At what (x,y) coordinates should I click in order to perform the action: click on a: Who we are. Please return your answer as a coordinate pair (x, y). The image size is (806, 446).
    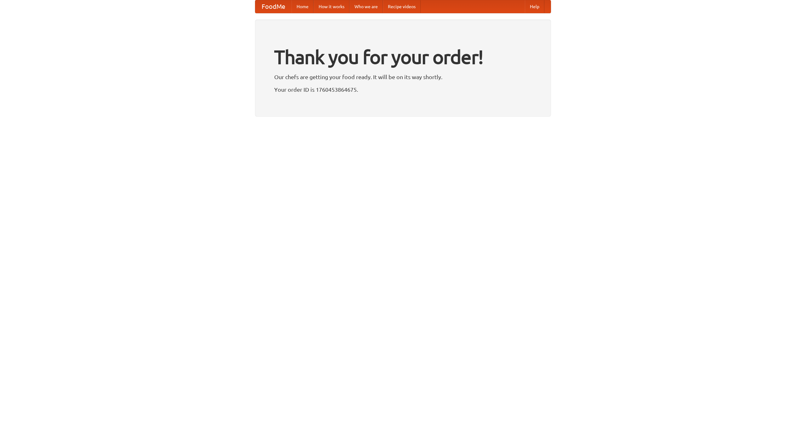
    Looking at the image, I should click on (366, 7).